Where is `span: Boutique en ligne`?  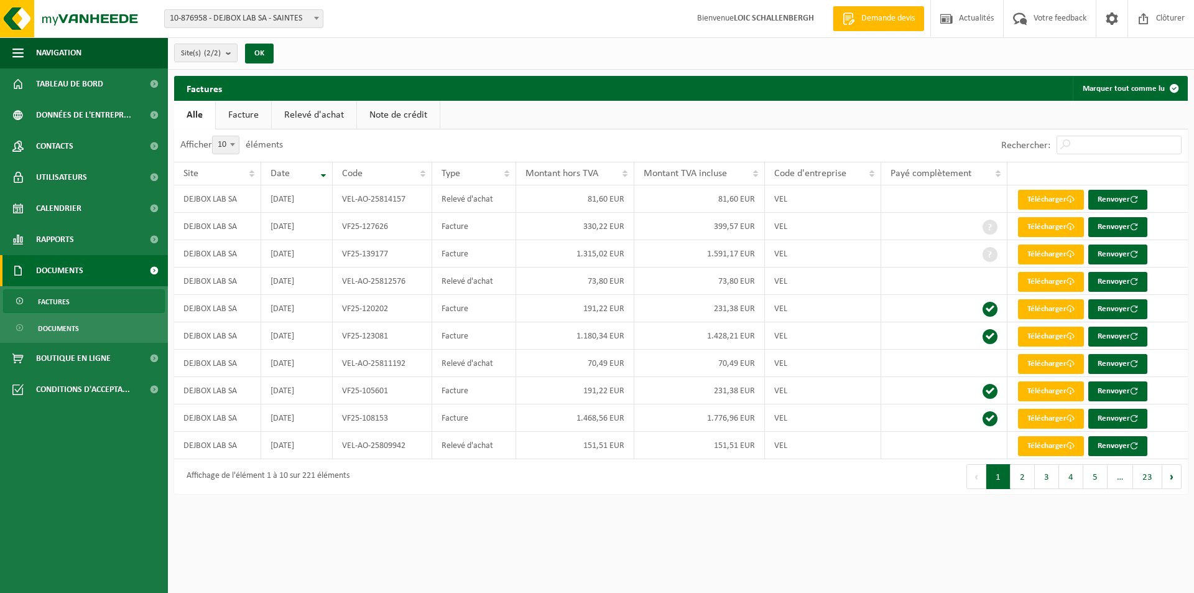
span: Boutique en ligne is located at coordinates (73, 358).